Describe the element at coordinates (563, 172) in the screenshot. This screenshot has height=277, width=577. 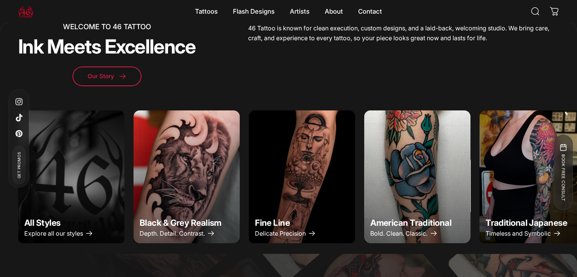
I see `button: BOOK FREE CONSULT` at that location.